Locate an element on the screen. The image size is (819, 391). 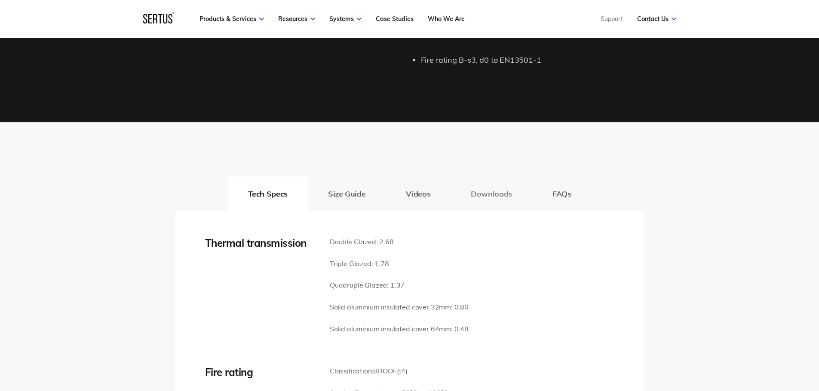
a: Support is located at coordinates (611, 19).